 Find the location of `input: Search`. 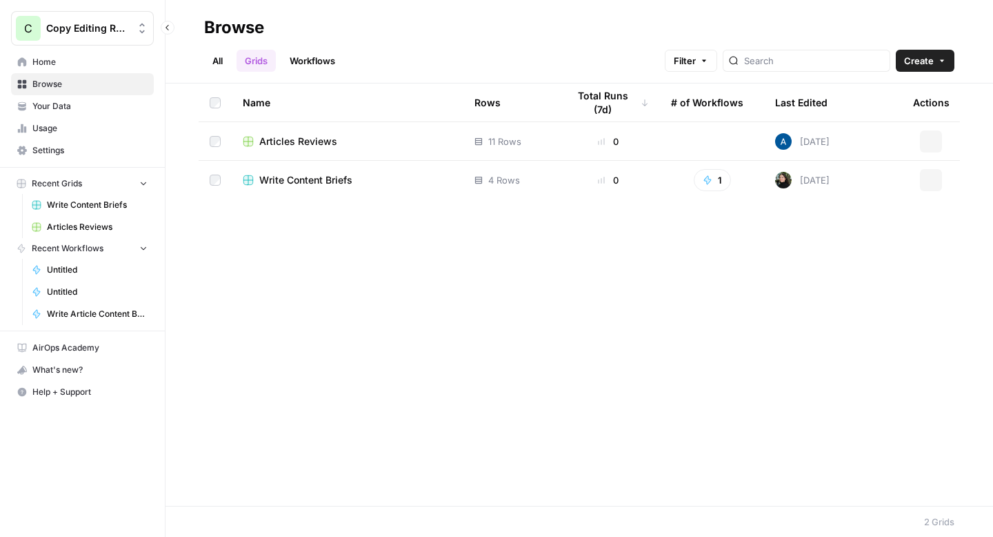

input: Search is located at coordinates (814, 61).